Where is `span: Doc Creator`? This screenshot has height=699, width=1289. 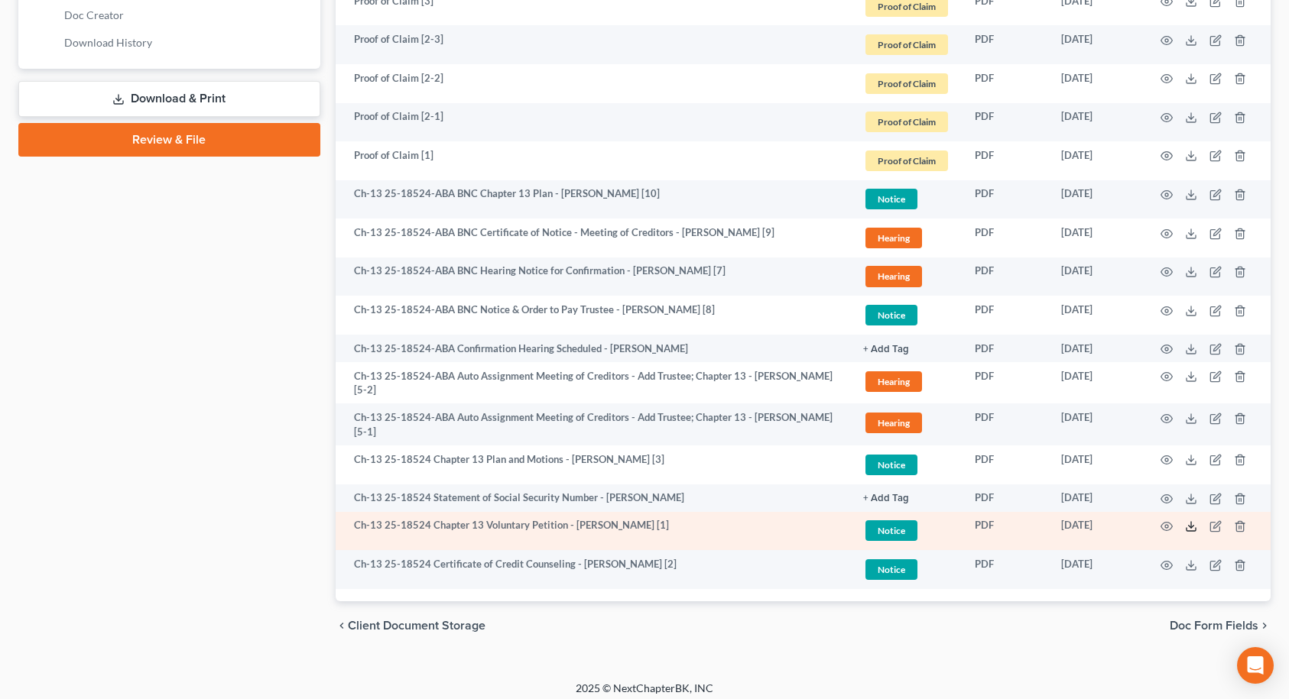
span: Doc Creator is located at coordinates (94, 15).